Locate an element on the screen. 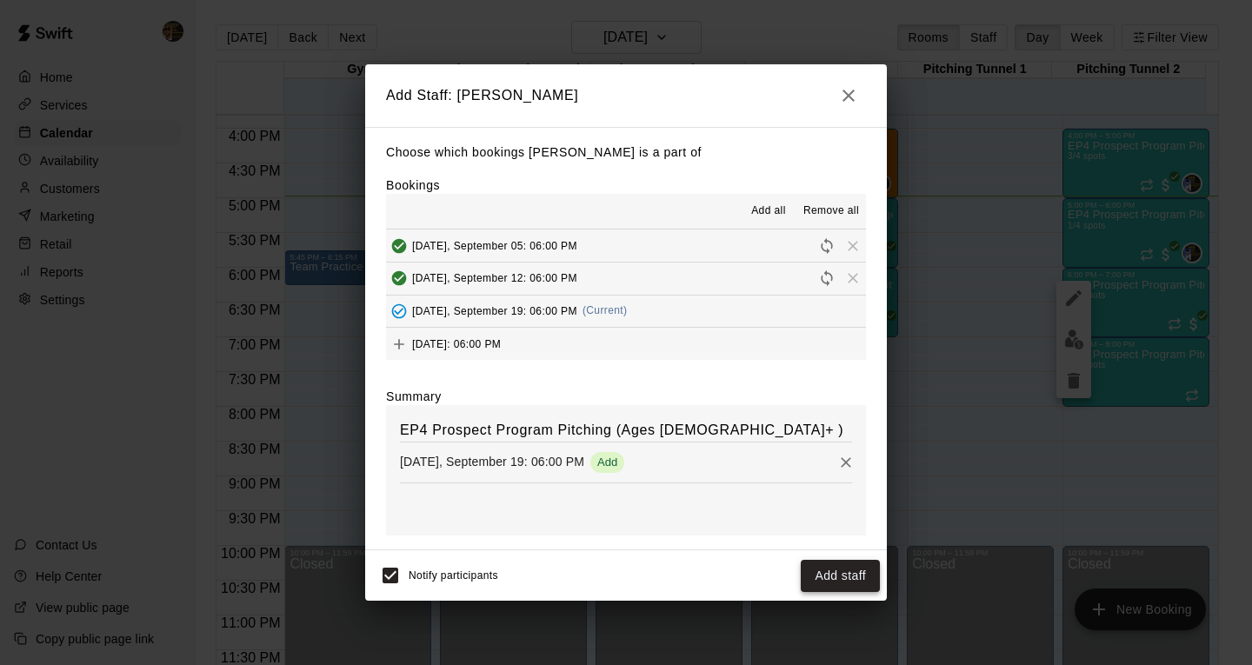 This screenshot has height=665, width=1252. span: Notify participants is located at coordinates (453, 576).